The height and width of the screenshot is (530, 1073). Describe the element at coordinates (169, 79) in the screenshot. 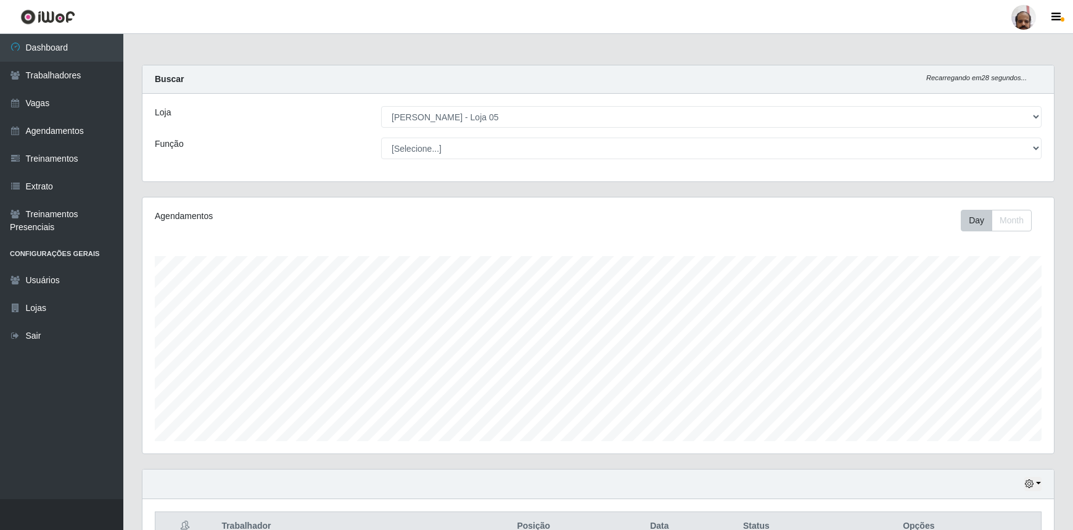

I see `strong: Buscar` at that location.